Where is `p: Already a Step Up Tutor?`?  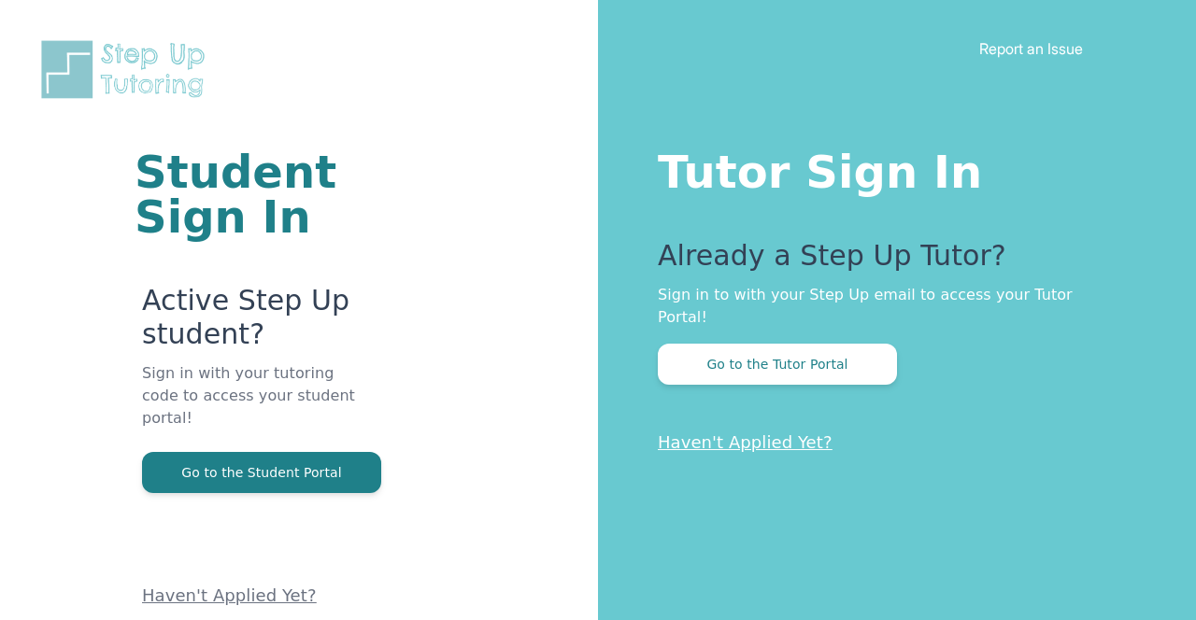 p: Already a Step Up Tutor? is located at coordinates (889, 262).